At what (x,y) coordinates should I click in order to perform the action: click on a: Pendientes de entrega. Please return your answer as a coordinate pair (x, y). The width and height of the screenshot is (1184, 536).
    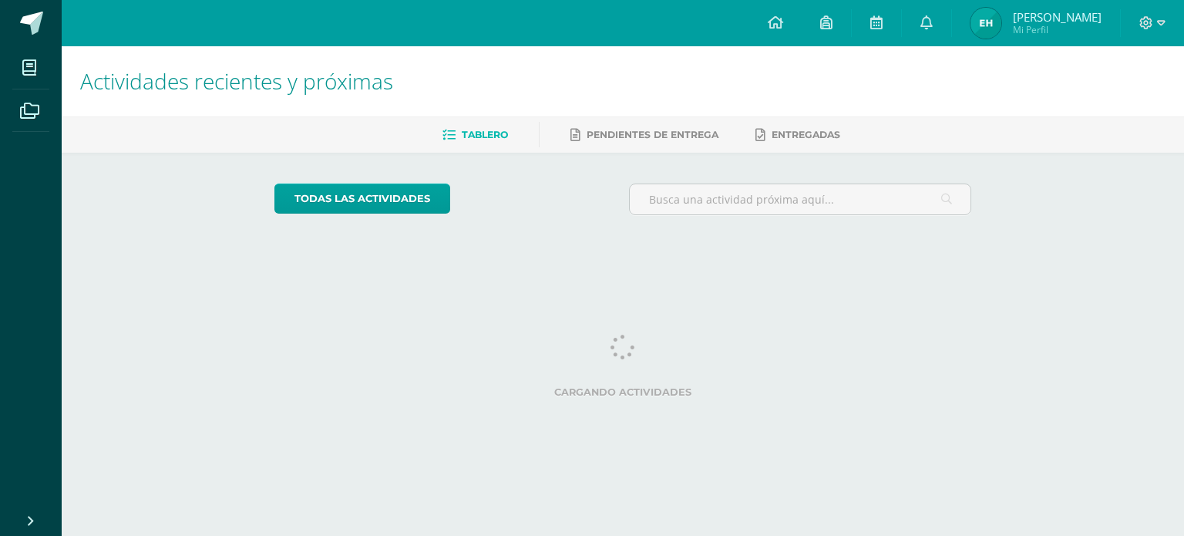
    Looking at the image, I should click on (645, 135).